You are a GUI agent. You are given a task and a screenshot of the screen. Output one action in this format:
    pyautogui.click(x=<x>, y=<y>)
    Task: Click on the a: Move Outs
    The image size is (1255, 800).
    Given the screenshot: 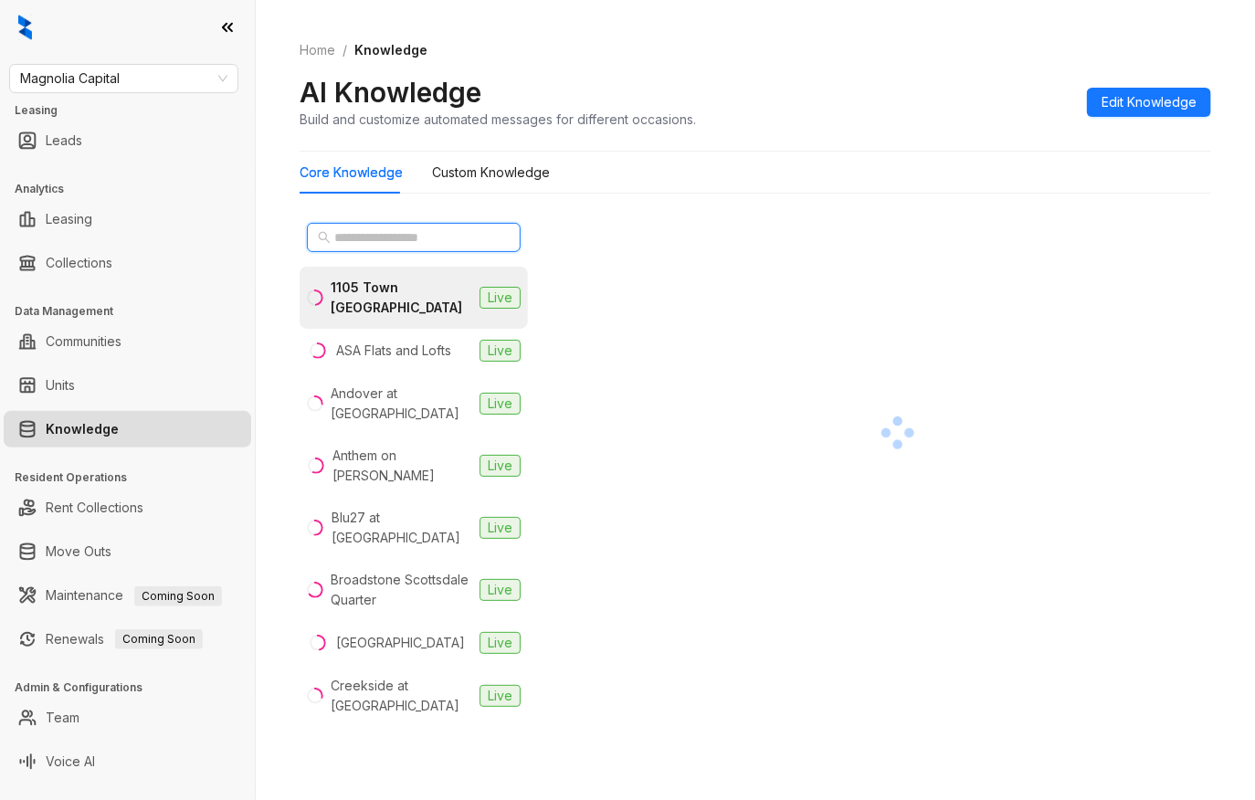 What is the action you would take?
    pyautogui.click(x=79, y=552)
    